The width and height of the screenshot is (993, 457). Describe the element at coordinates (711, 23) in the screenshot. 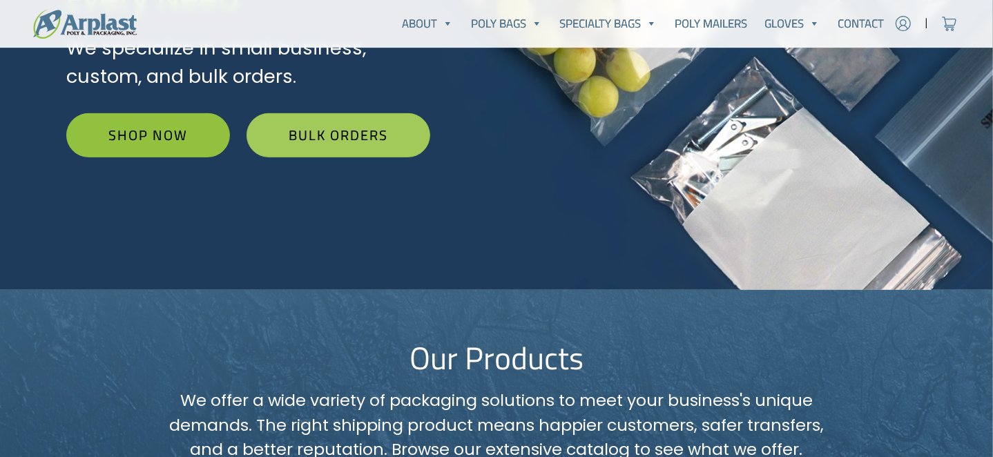

I see `a: Poly Mailers` at that location.